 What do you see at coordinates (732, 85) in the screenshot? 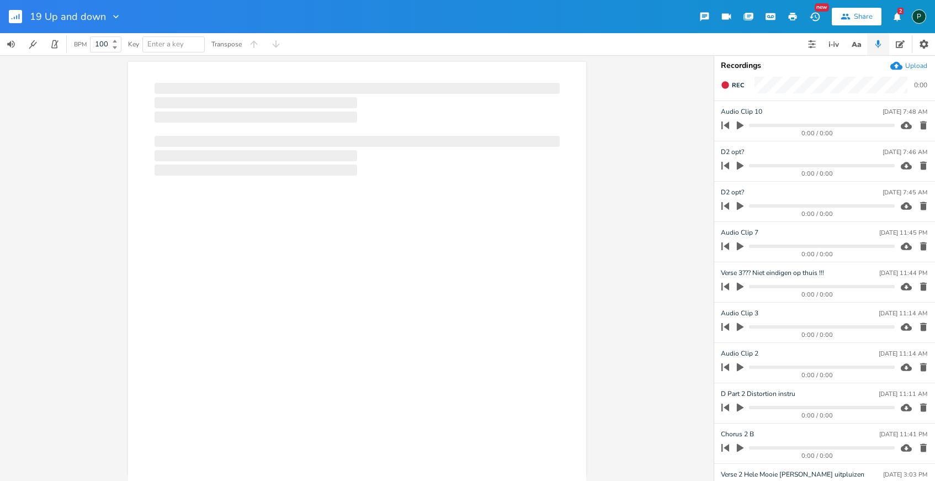
I see `button: Rec` at bounding box center [732, 85].